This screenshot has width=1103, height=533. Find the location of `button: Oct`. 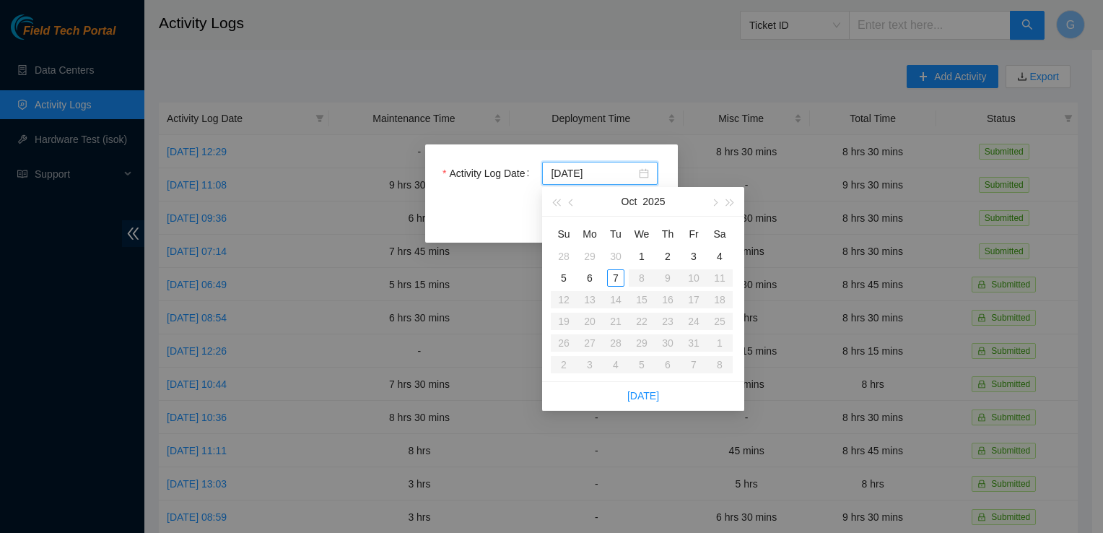

button: Oct is located at coordinates (629, 201).